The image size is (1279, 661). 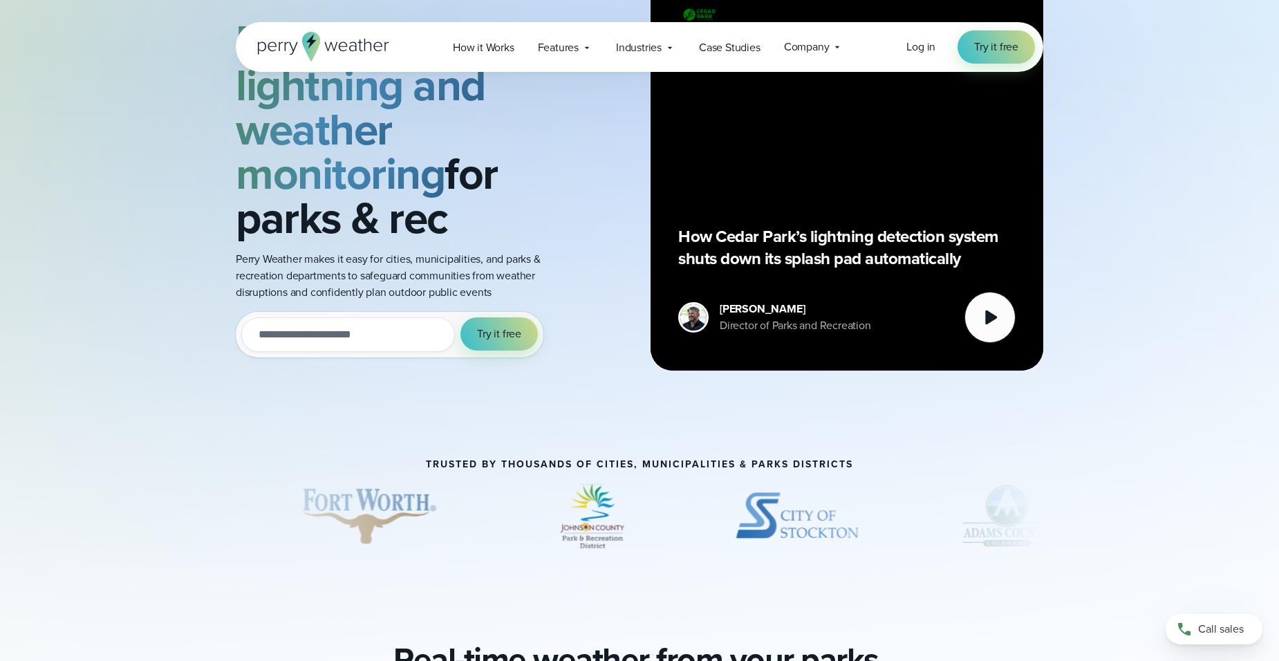 What do you see at coordinates (1008, 516) in the screenshot?
I see `div: 8 of 8` at bounding box center [1008, 516].